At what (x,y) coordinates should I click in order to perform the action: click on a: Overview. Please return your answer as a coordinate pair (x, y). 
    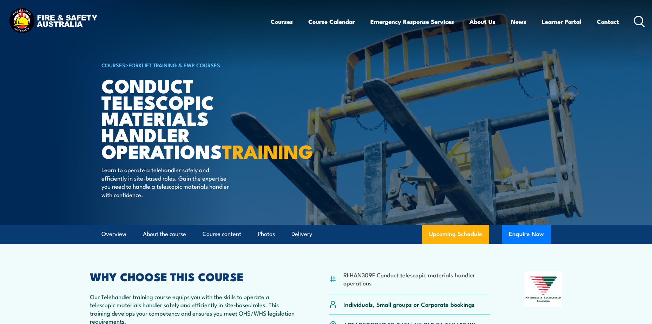
    Looking at the image, I should click on (114, 234).